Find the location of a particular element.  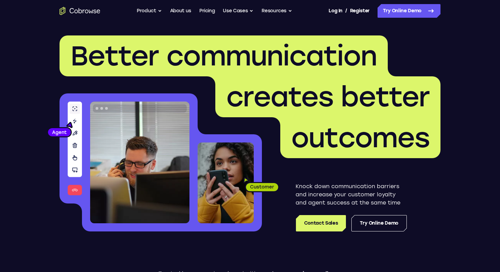

button: Product is located at coordinates (149, 11).